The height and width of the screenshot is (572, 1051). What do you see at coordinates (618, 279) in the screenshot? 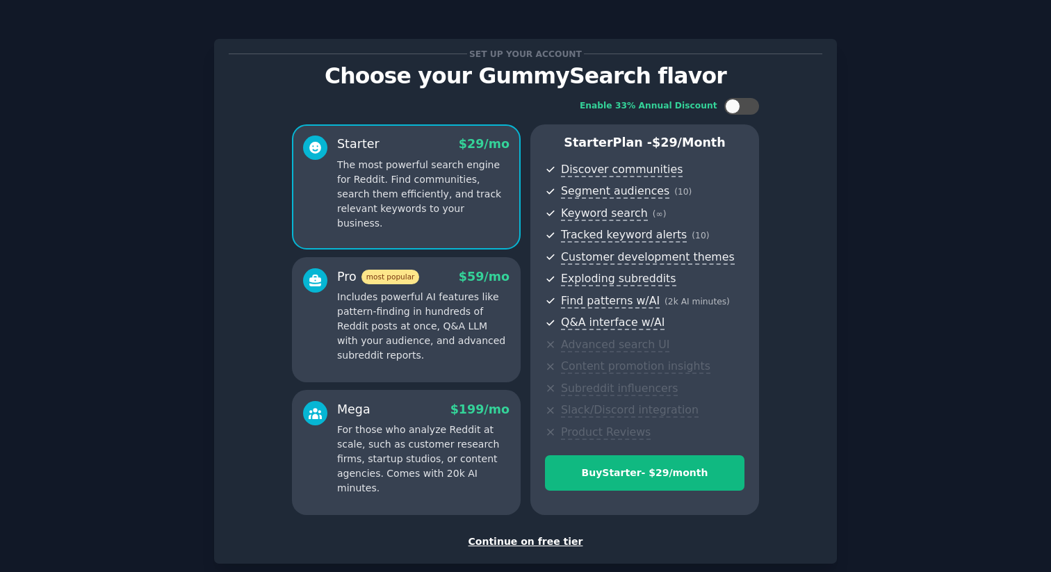
I see `span: Exploding subreddits` at bounding box center [618, 279].